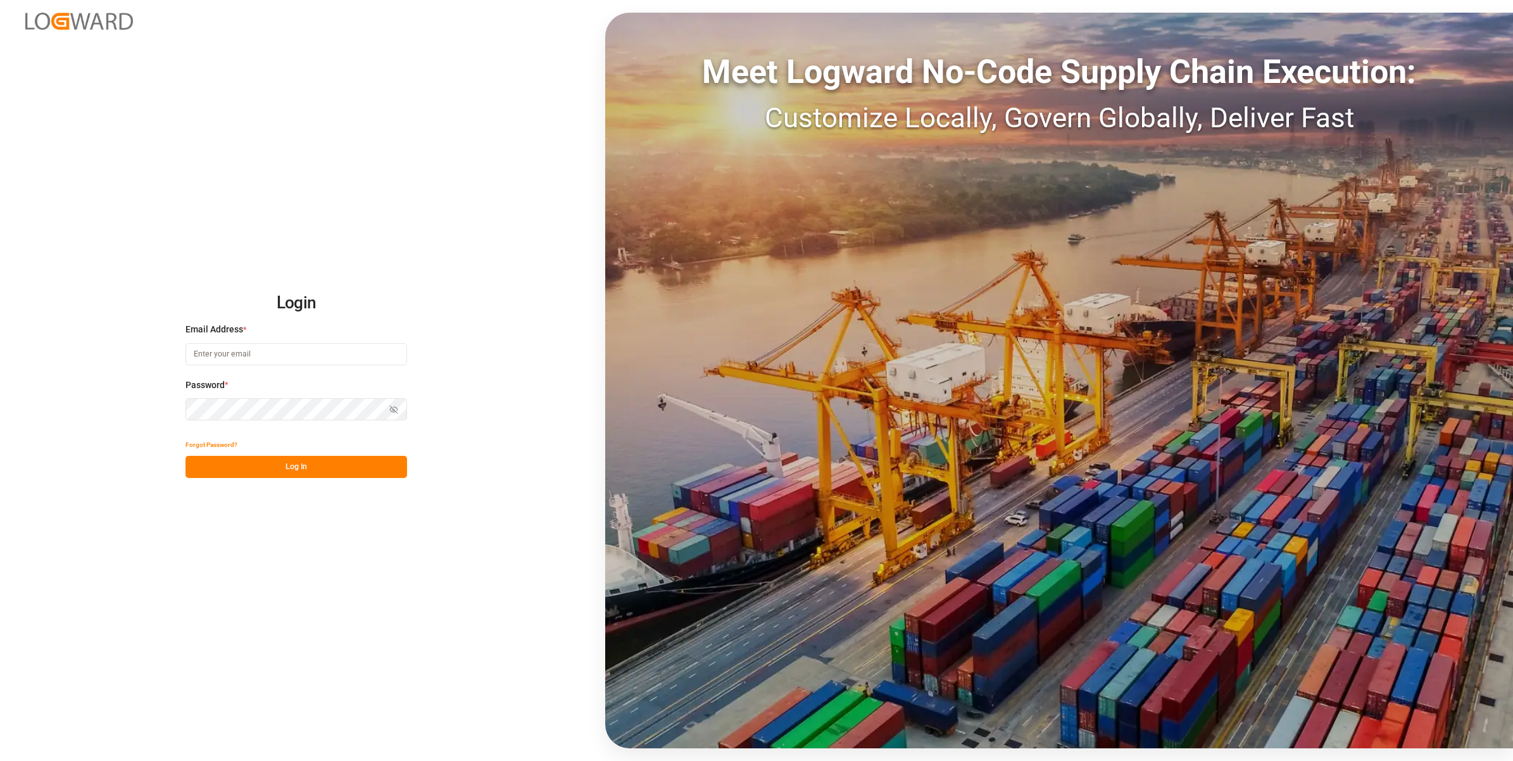 This screenshot has width=1513, height=761. I want to click on input: Enter your email, so click(296, 354).